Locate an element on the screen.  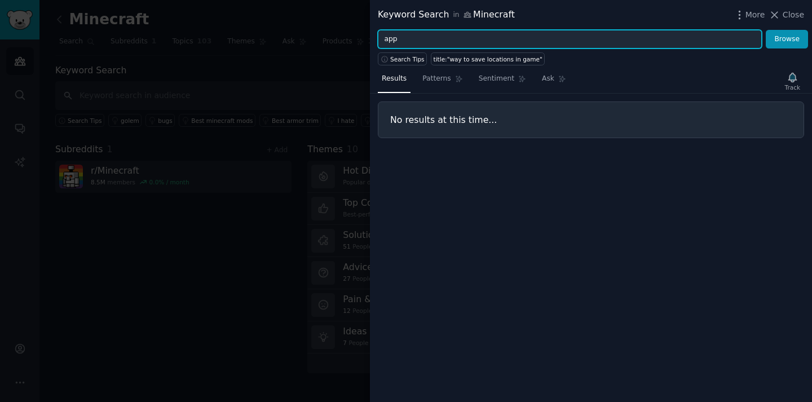
span: Ask is located at coordinates (548, 79).